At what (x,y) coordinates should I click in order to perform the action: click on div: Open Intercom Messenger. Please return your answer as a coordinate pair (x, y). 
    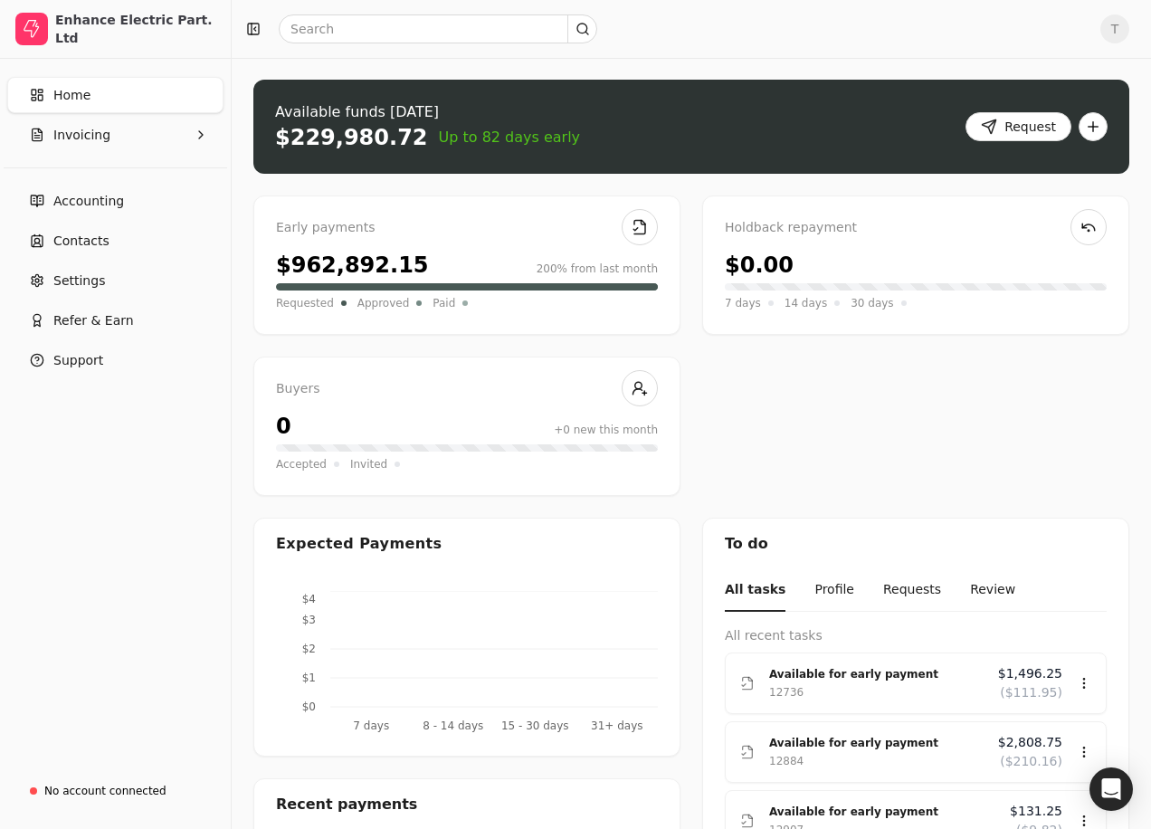
    Looking at the image, I should click on (1112, 789).